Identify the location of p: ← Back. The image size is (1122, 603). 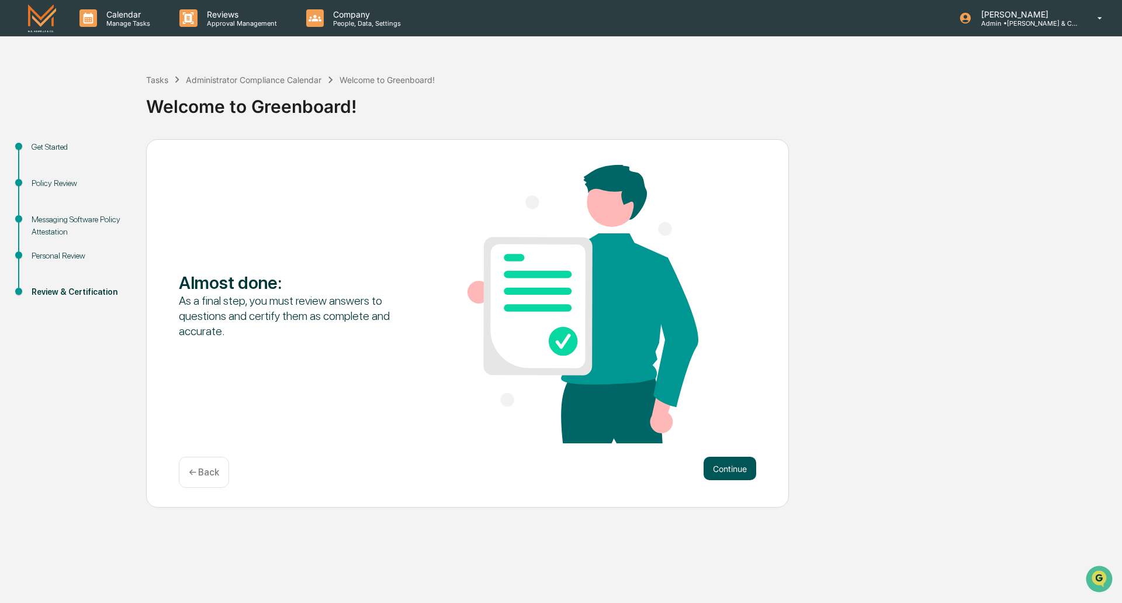
(204, 472).